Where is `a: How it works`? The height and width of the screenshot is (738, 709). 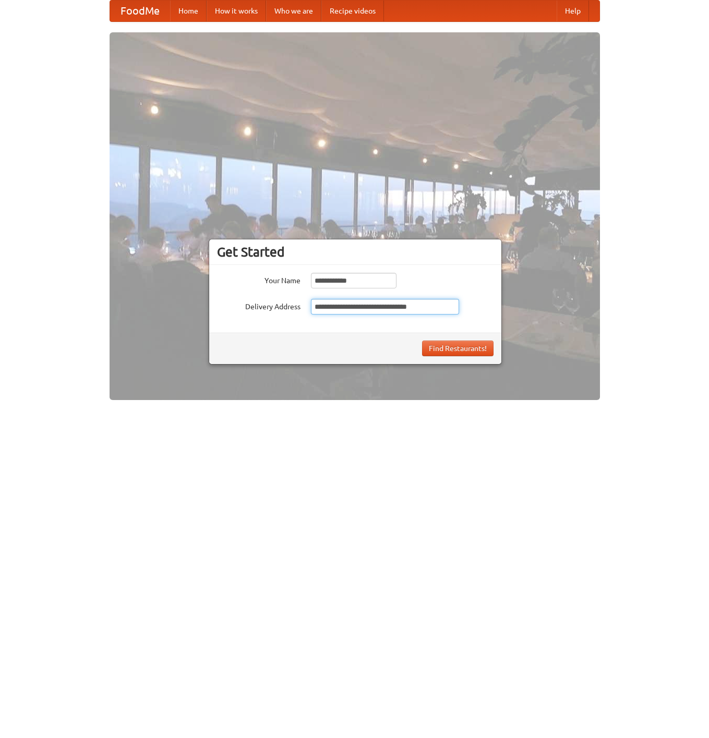 a: How it works is located at coordinates (236, 11).